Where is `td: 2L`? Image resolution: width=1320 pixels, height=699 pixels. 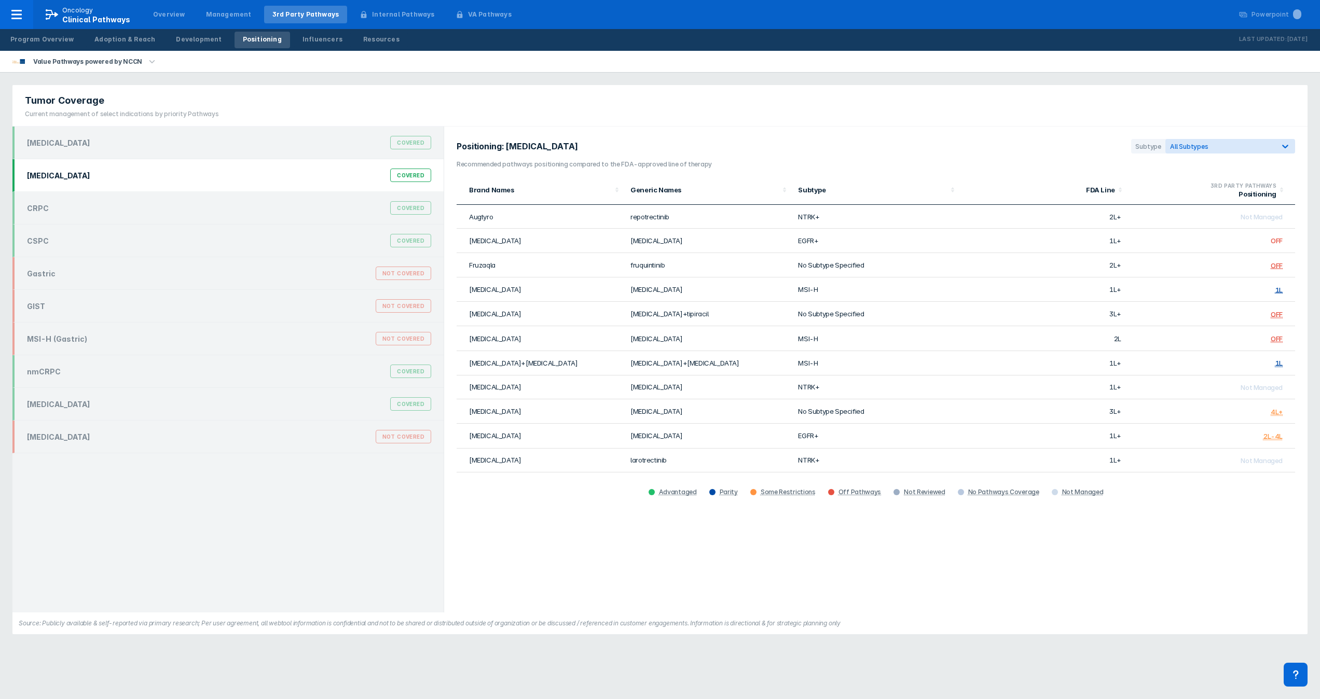
td: 2L is located at coordinates (1043, 338).